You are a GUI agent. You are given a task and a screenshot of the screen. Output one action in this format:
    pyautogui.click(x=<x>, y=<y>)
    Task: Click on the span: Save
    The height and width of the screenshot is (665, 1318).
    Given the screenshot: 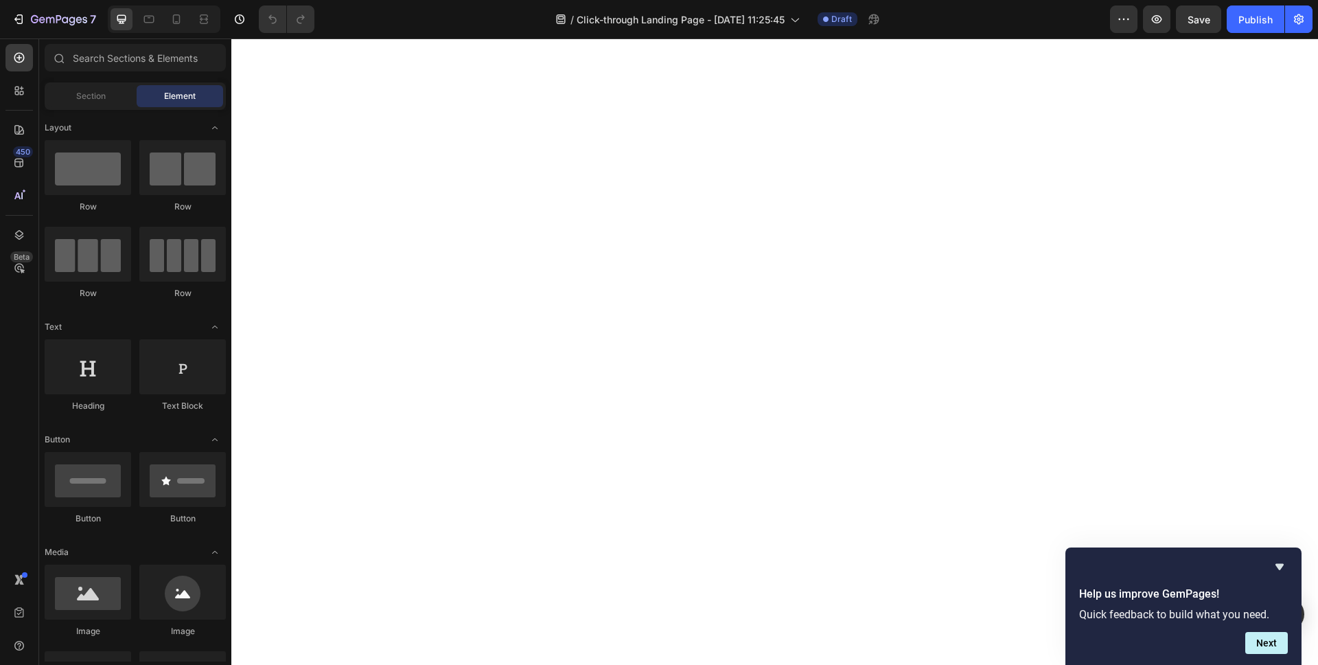 What is the action you would take?
    pyautogui.click(x=1199, y=19)
    